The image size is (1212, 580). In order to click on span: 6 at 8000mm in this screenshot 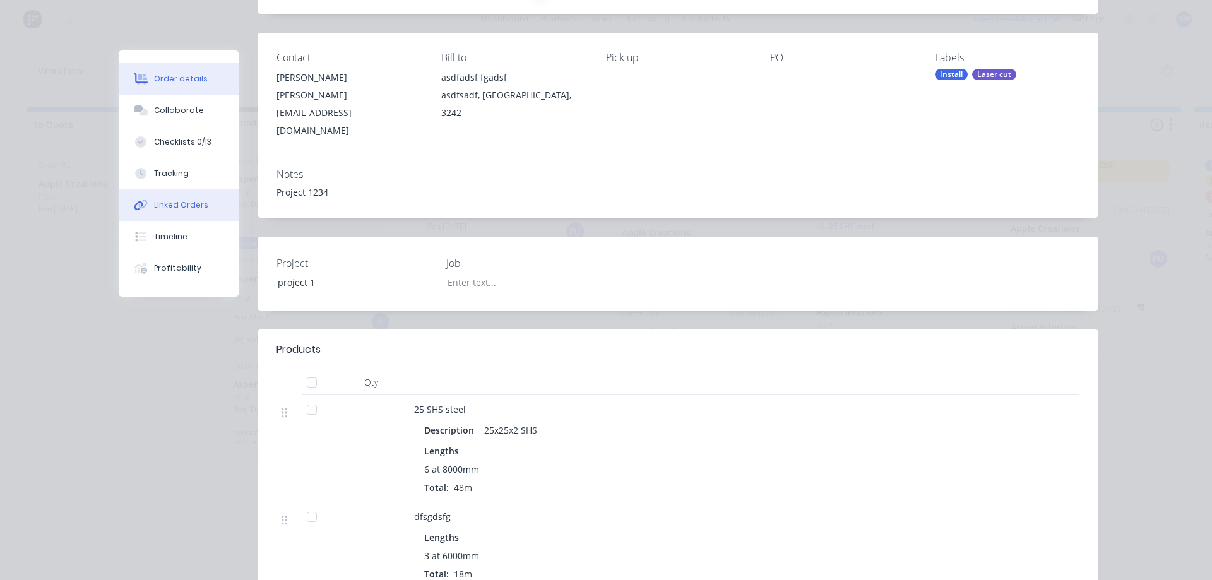, I will do `click(451, 469)`.